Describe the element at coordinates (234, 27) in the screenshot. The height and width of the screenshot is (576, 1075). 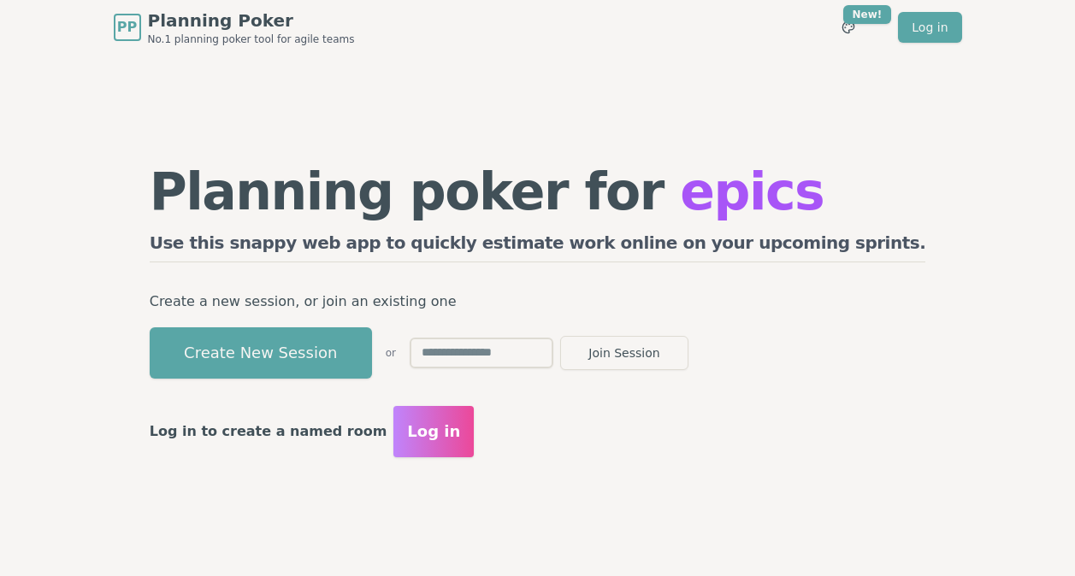
I see `a: PPPlanning PokerNo.1 planning poker tool for agile teams` at that location.